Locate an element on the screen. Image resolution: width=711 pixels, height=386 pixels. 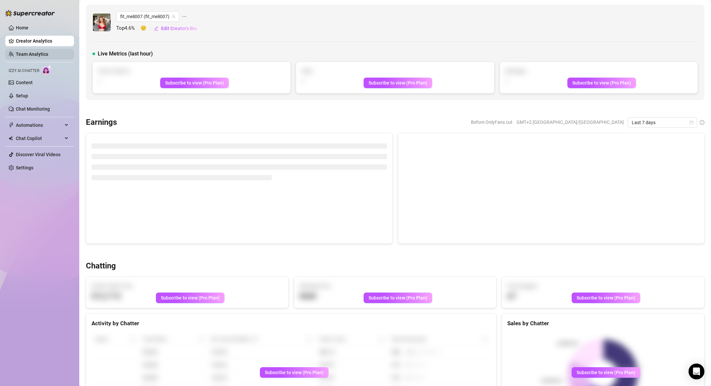
div: Activity by Chatter is located at coordinates (291, 323).